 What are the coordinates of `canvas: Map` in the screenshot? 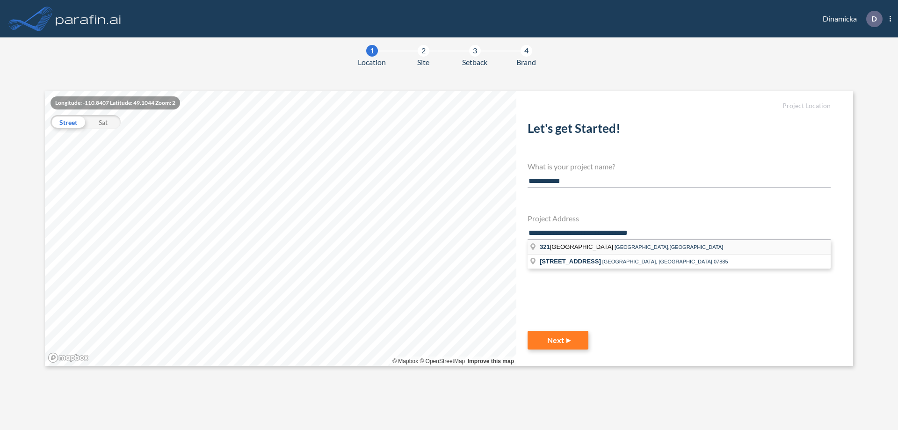 It's located at (281, 228).